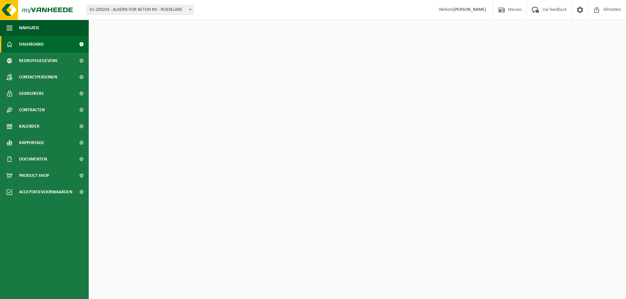 This screenshot has height=299, width=626. What do you see at coordinates (29, 127) in the screenshot?
I see `span: Kalender` at bounding box center [29, 127].